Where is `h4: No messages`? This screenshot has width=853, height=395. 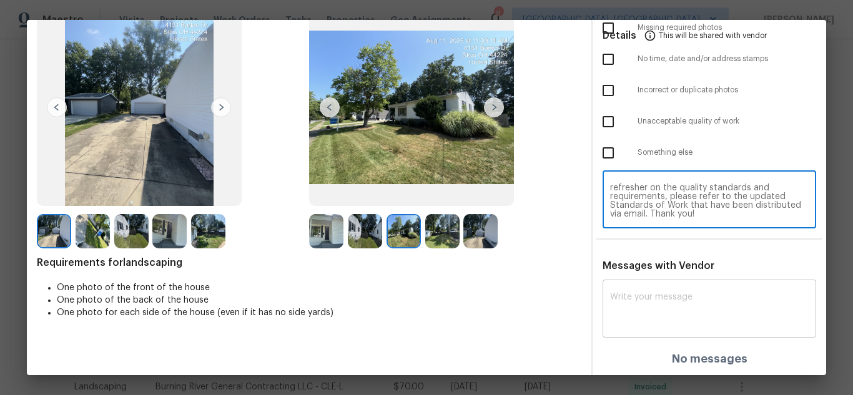 h4: No messages is located at coordinates (710, 359).